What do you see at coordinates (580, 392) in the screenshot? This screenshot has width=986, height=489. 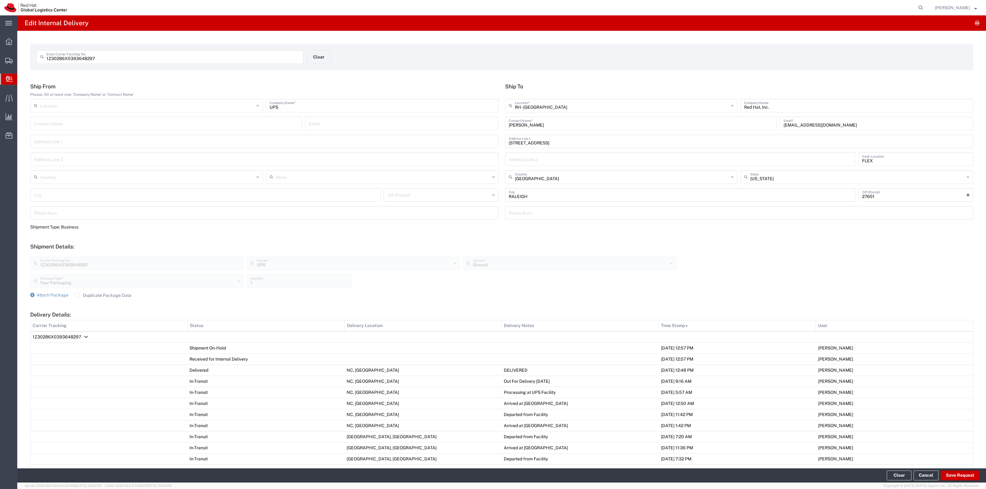 I see `td: Processing at UPS Facility` at bounding box center [580, 392].